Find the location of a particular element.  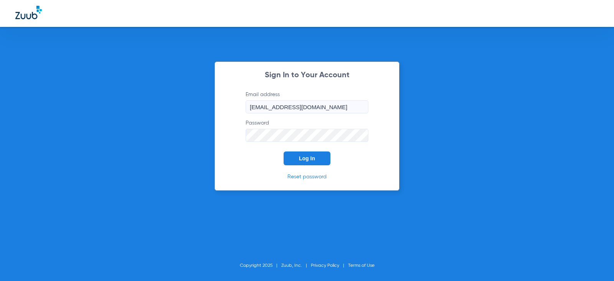

li: Copyright 2025 is located at coordinates (261, 265).